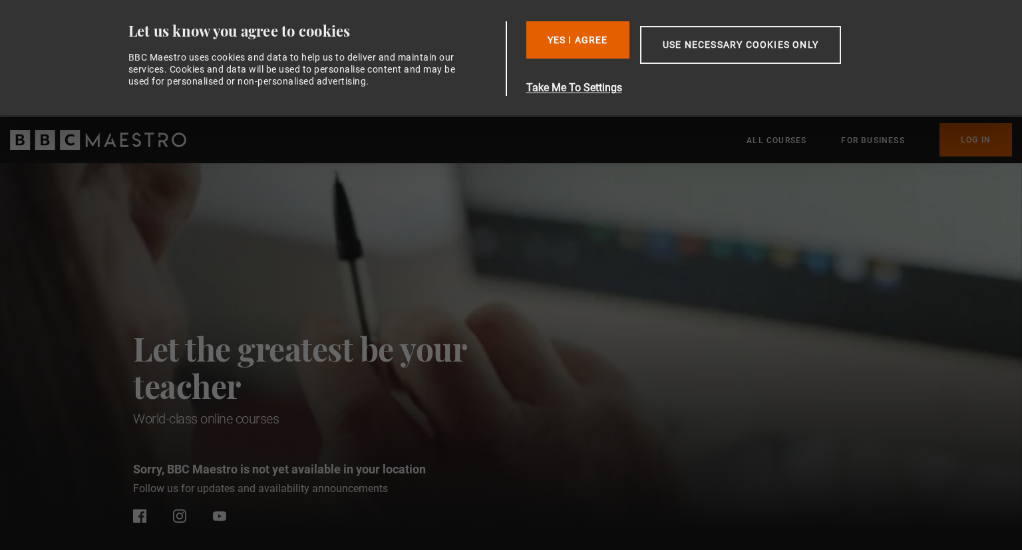 This screenshot has width=1022, height=550. Describe the element at coordinates (873, 140) in the screenshot. I see `a: For business` at that location.